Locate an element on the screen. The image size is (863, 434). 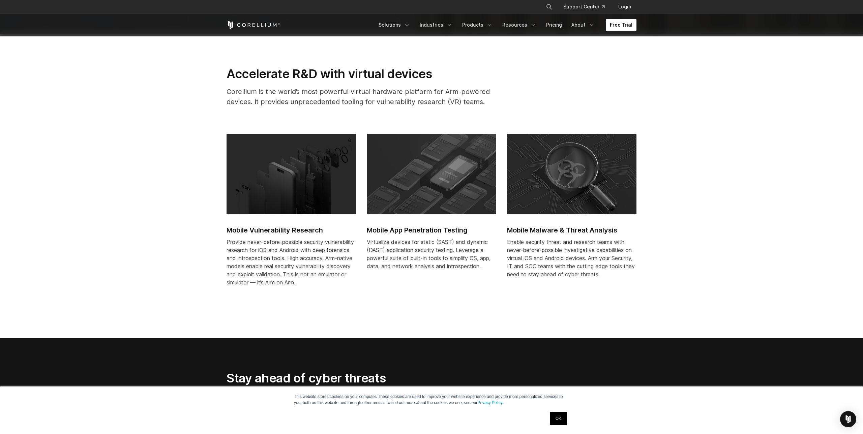
a: Corellium_MalwareAnalysis_Thumbnail Mobile Malware & Threat Analysis Enable security threat and r... is located at coordinates (571, 210).